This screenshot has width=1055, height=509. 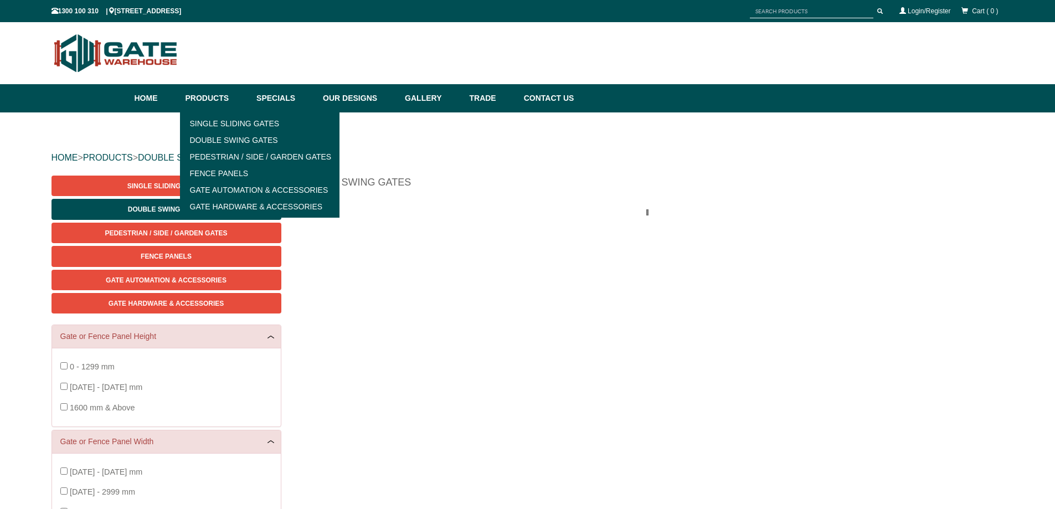 What do you see at coordinates (157, 98) in the screenshot?
I see `a: Home` at bounding box center [157, 98].